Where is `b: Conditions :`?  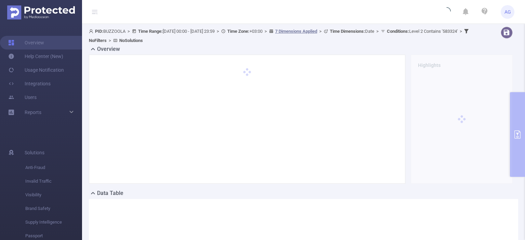
b: Conditions : is located at coordinates (398, 31).